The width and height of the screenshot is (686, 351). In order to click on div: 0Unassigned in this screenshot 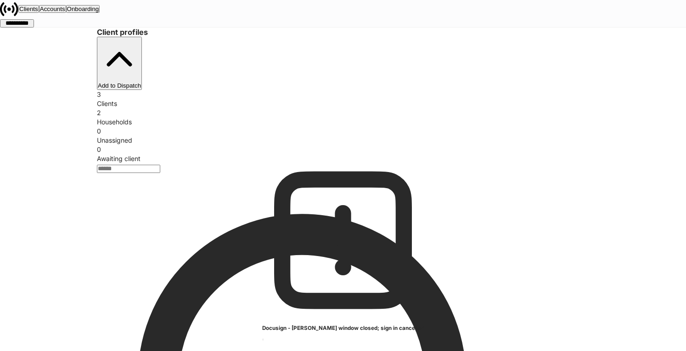, I will do `click(343, 136)`.